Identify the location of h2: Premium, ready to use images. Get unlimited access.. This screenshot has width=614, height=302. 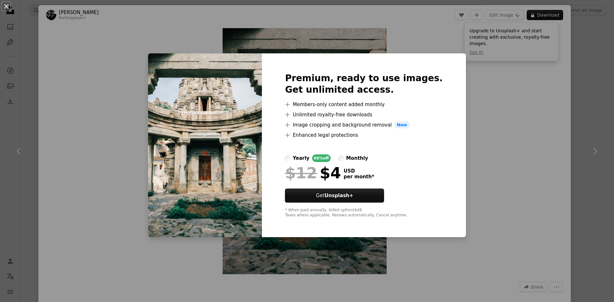
(363, 84).